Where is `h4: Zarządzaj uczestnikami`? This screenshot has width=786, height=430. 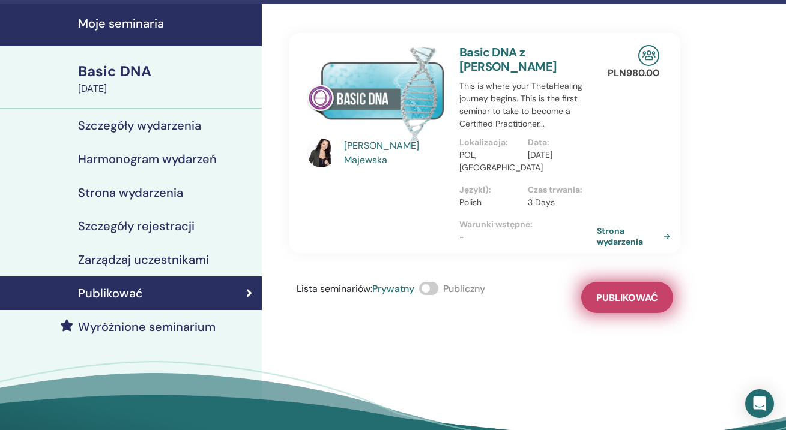 h4: Zarządzaj uczestnikami is located at coordinates (143, 260).